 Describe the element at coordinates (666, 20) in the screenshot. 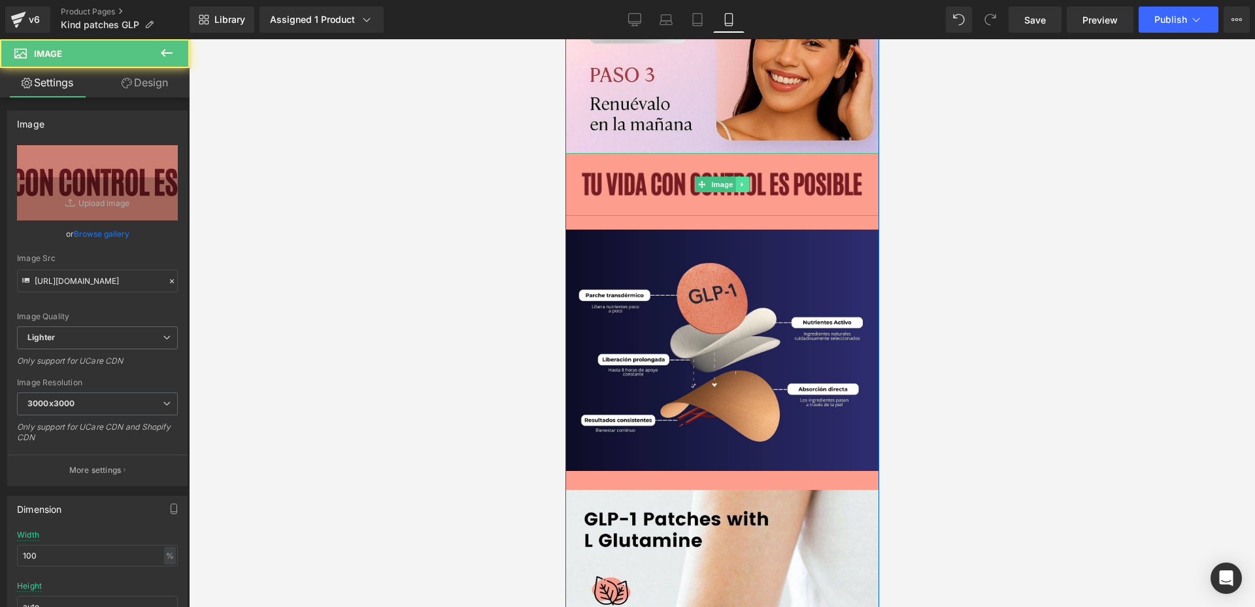

I see `a: Laptop` at that location.